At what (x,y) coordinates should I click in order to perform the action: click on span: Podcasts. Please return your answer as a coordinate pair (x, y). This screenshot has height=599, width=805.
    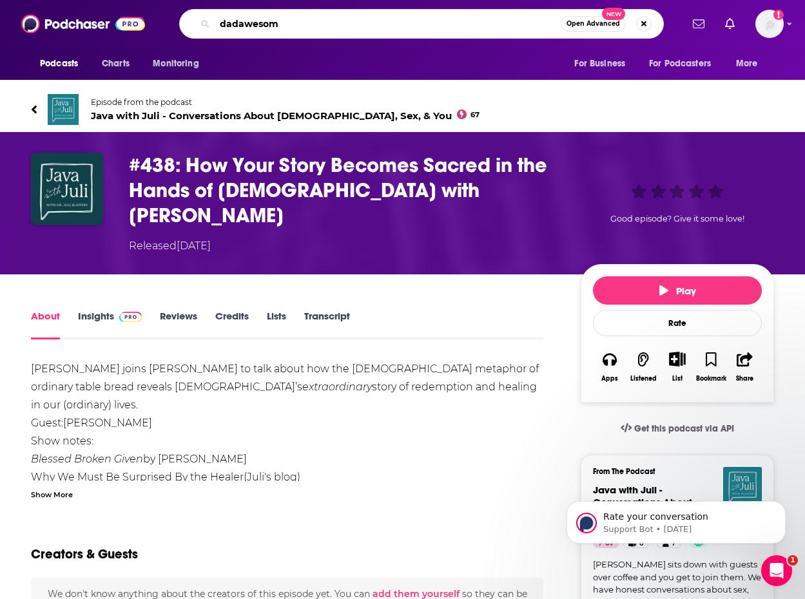
    Looking at the image, I should click on (59, 64).